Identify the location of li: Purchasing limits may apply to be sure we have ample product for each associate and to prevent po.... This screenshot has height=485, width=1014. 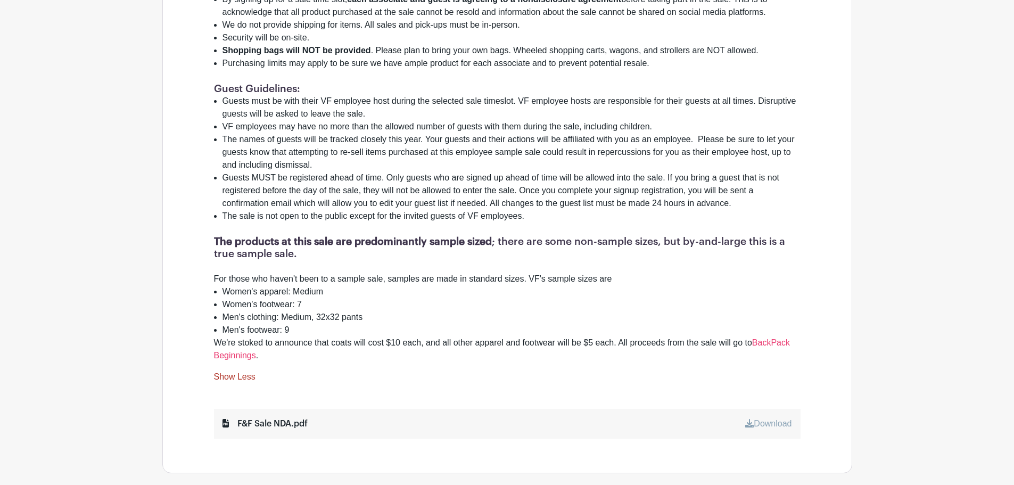
(511, 63).